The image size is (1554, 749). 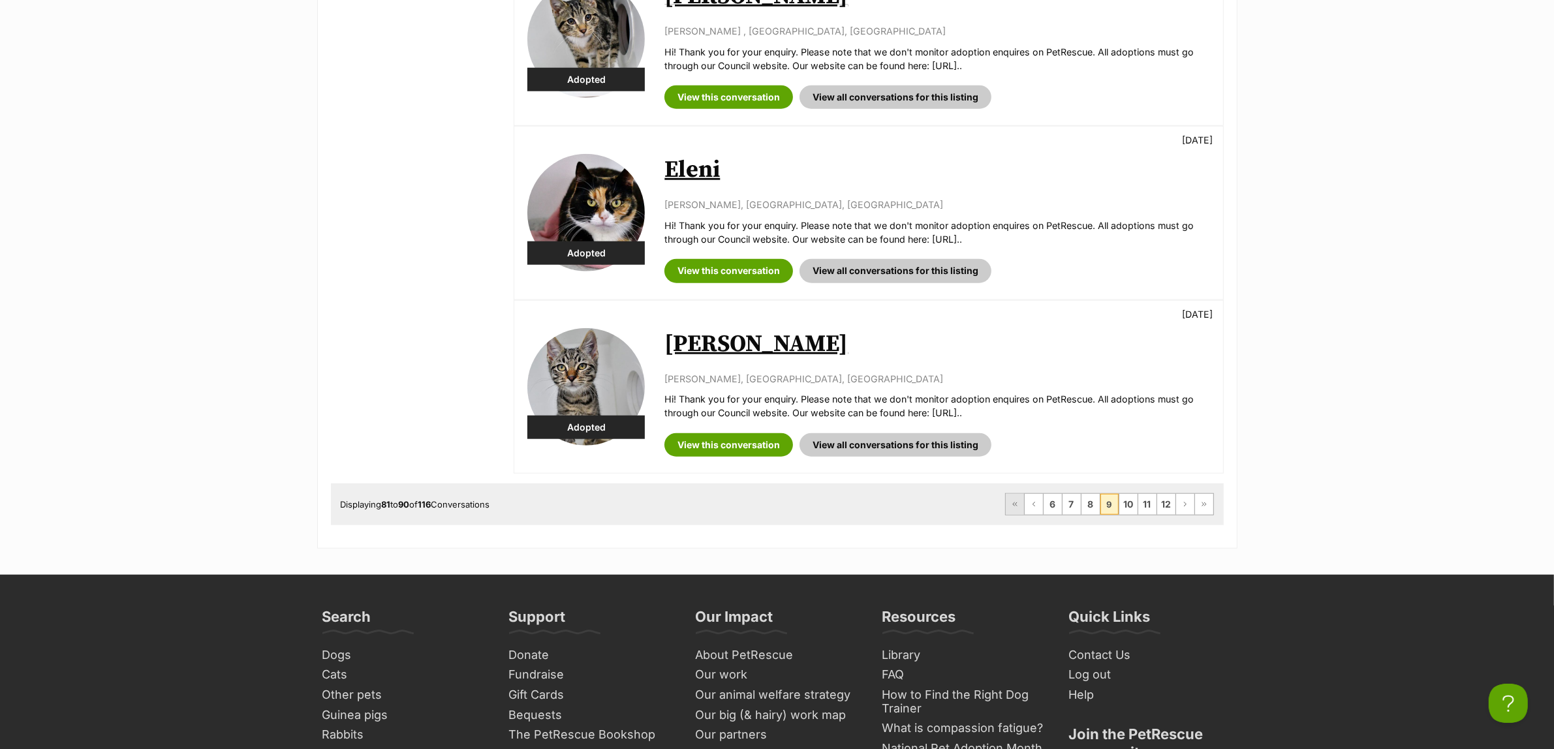 I want to click on a: Page 12, so click(x=1166, y=504).